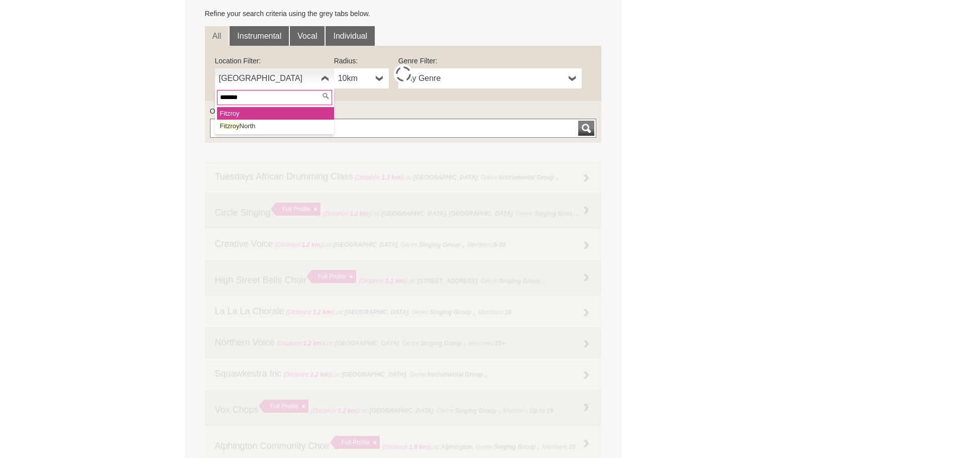 Image resolution: width=957 pixels, height=458 pixels. What do you see at coordinates (355, 78) in the screenshot?
I see `span: 10km` at bounding box center [355, 78].